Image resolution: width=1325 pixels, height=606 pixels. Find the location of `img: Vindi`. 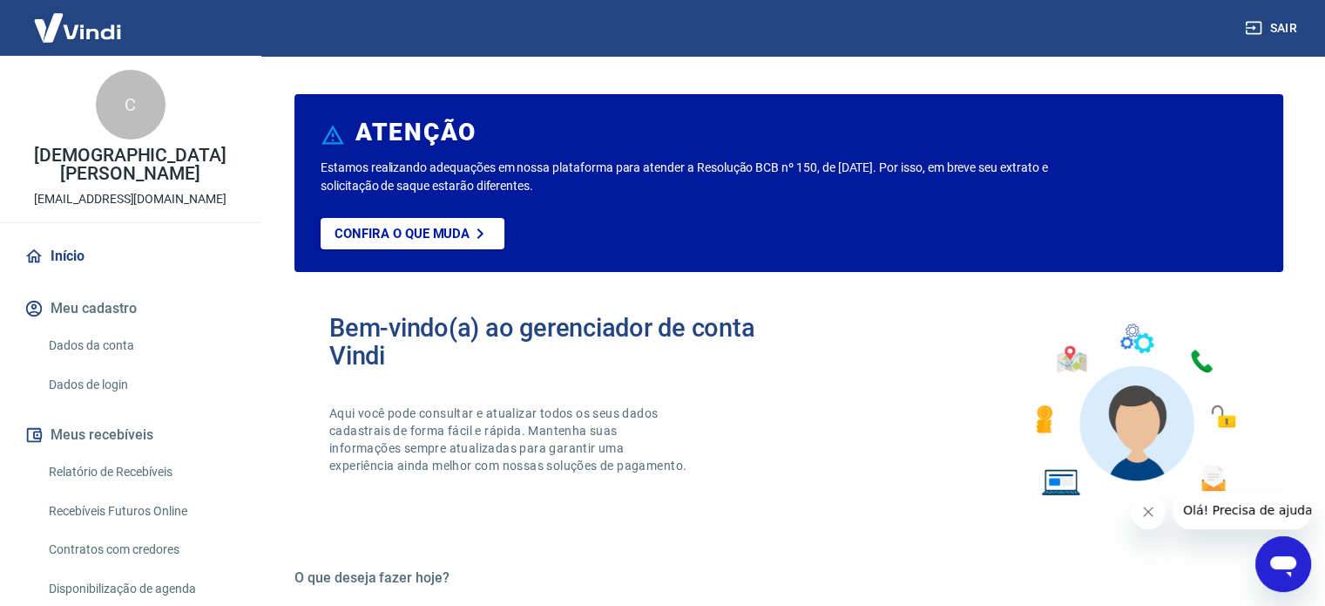

img: Vindi is located at coordinates (78, 27).